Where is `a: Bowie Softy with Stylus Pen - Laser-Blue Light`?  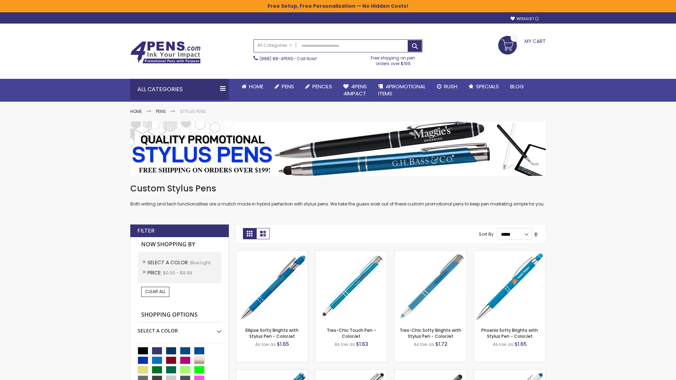 a: Bowie Softy with Stylus Pen - Laser-Blue Light is located at coordinates (430, 373).